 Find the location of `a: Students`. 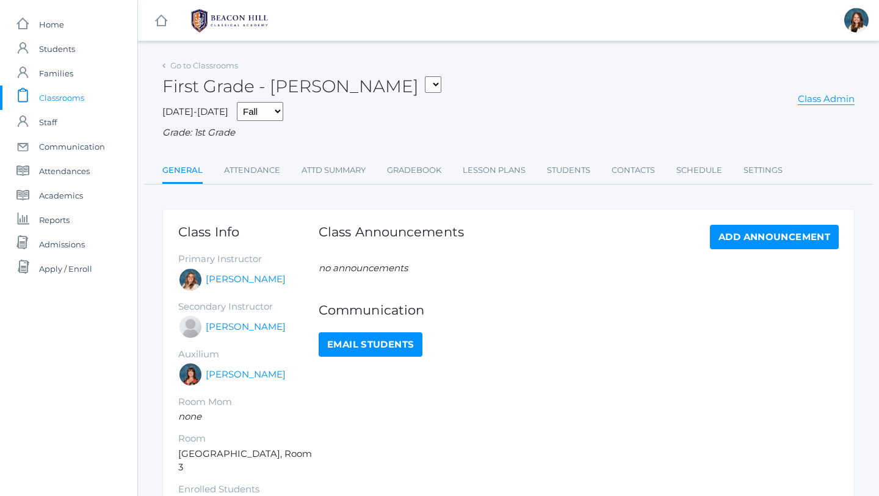

a: Students is located at coordinates (568, 170).